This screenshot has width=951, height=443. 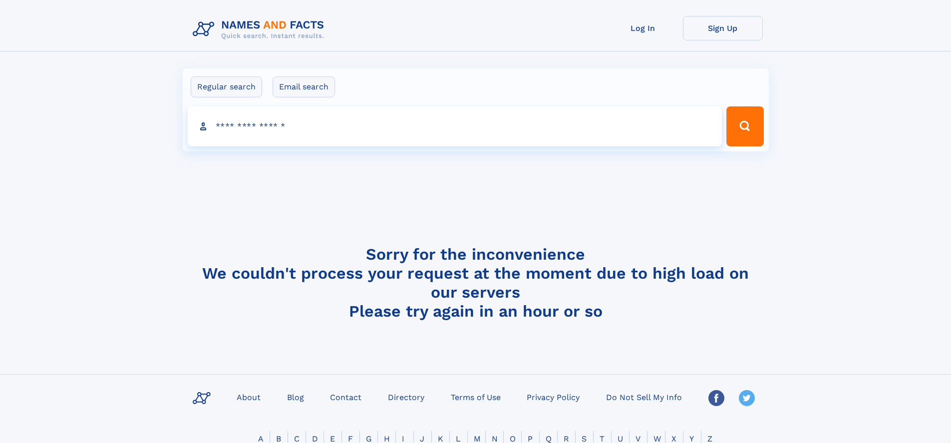 I want to click on a: Blog, so click(x=296, y=396).